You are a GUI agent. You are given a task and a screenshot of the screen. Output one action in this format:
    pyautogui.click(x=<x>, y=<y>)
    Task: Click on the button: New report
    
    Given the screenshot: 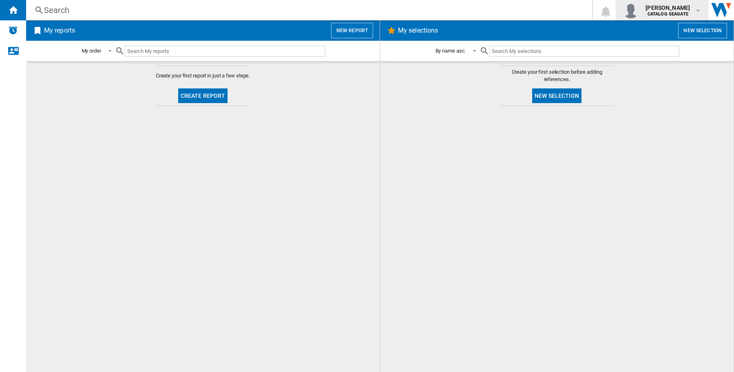 What is the action you would take?
    pyautogui.click(x=352, y=31)
    